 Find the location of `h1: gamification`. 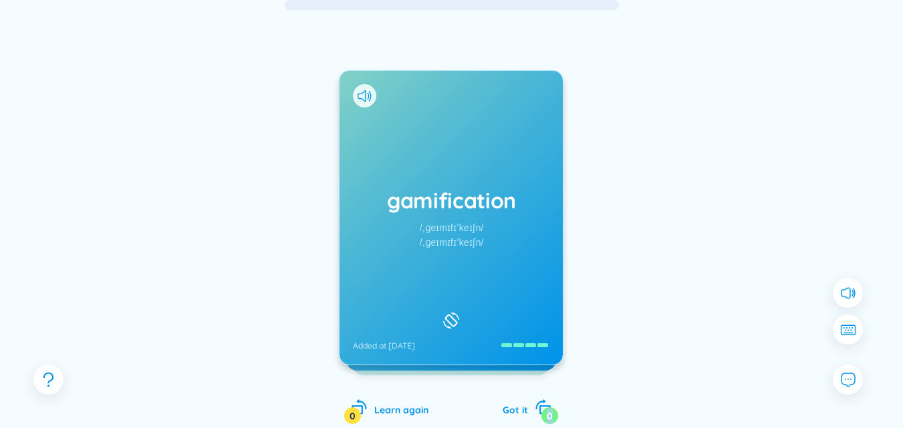

h1: gamification is located at coordinates (451, 200).